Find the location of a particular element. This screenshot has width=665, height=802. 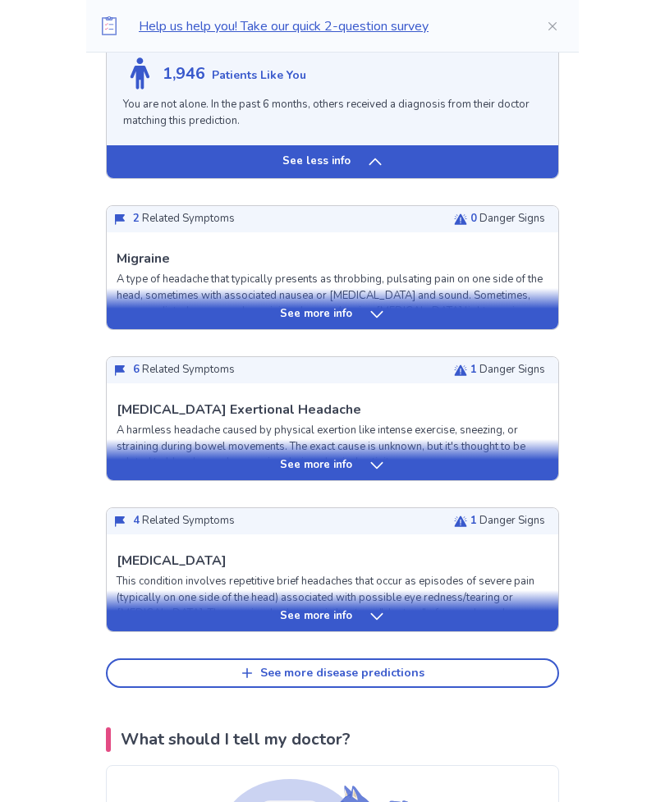

p: Patients Like You is located at coordinates (258, 75).